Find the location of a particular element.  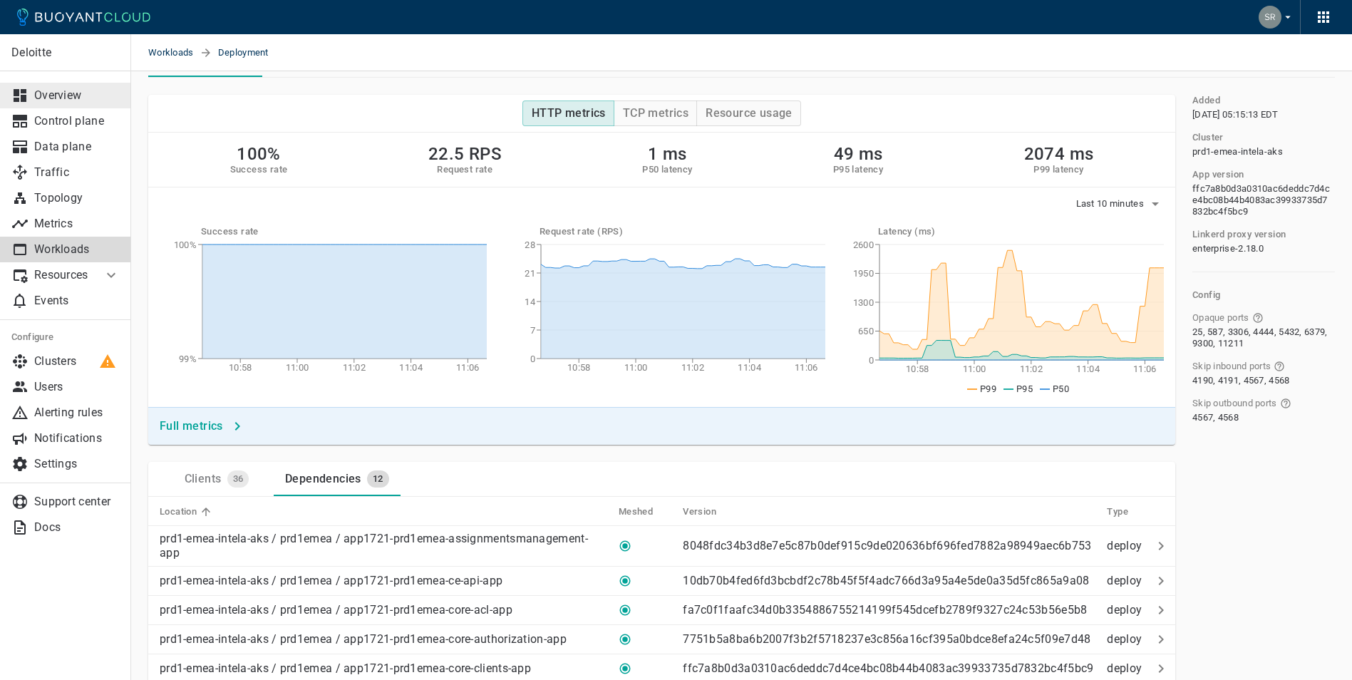

span: ffc7a8b0d3a0310ac6deddc7d4ce4bc08b44b4083ac39933735d7832bc4f5bc9 is located at coordinates (1262, 200).